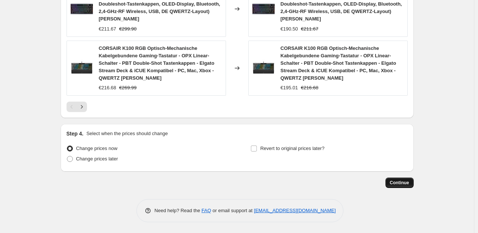 The width and height of the screenshot is (478, 233). What do you see at coordinates (289, 29) in the screenshot?
I see `div: €190.50` at bounding box center [289, 29].